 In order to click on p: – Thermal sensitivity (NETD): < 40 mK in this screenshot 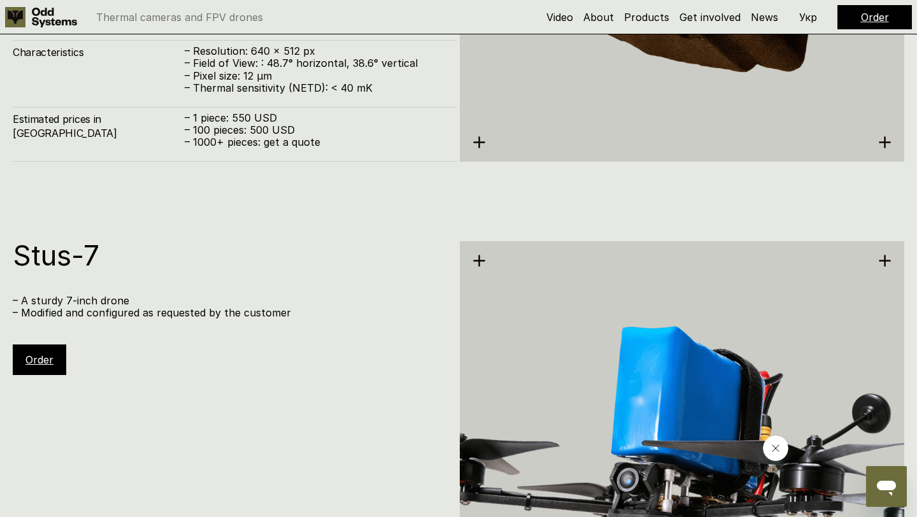, I will do `click(315, 88)`.